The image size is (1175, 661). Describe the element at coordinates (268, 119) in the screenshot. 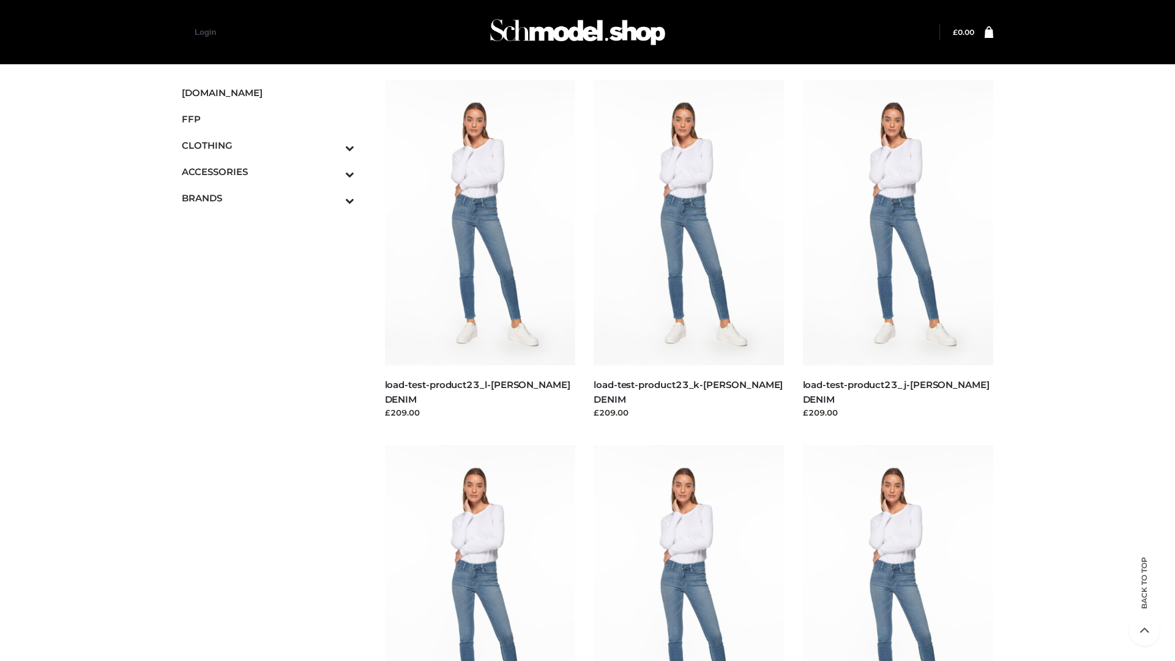

I see `a: FFP` at that location.